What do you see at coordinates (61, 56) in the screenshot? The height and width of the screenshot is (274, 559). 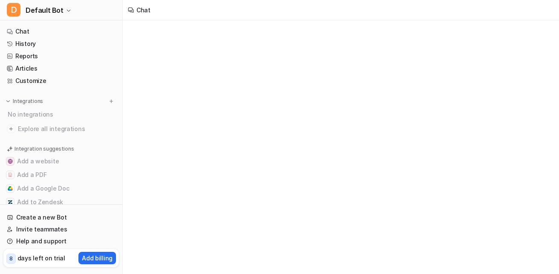 I see `a: Reports` at bounding box center [61, 56].